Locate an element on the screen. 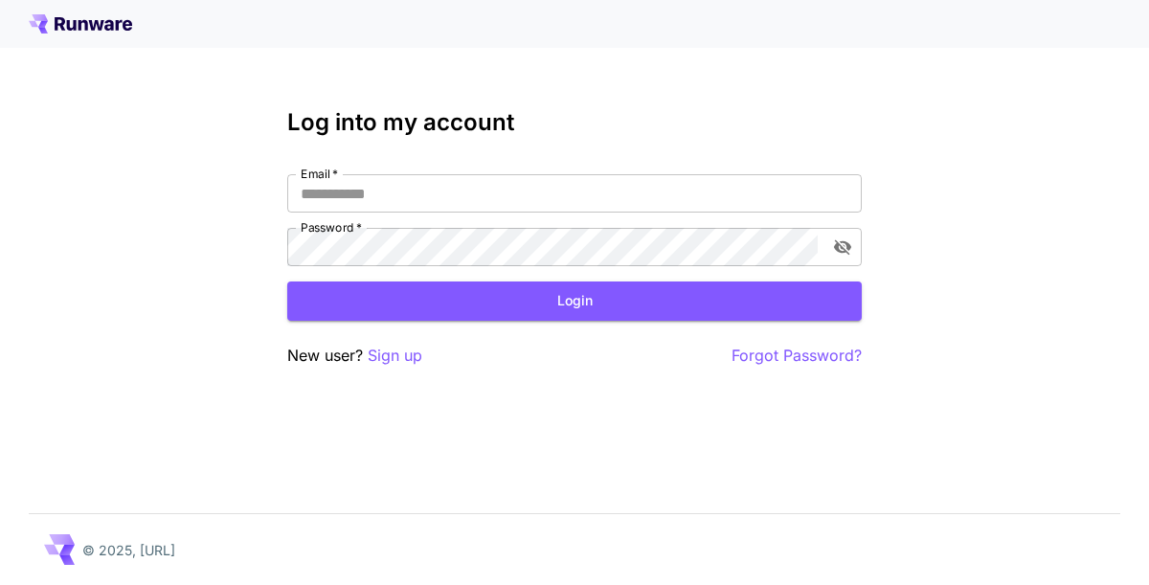 This screenshot has height=585, width=1149. p: Forgot Password? is located at coordinates (796, 355).